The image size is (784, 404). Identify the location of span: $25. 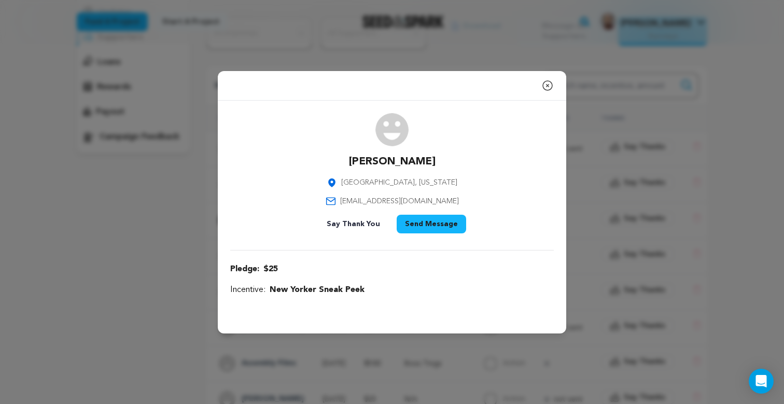
(271, 269).